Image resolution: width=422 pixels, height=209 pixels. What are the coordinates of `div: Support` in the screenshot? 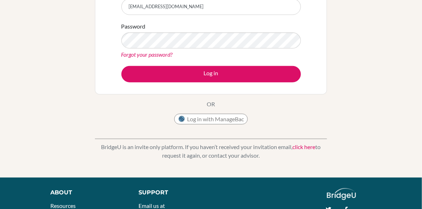 It's located at (172, 193).